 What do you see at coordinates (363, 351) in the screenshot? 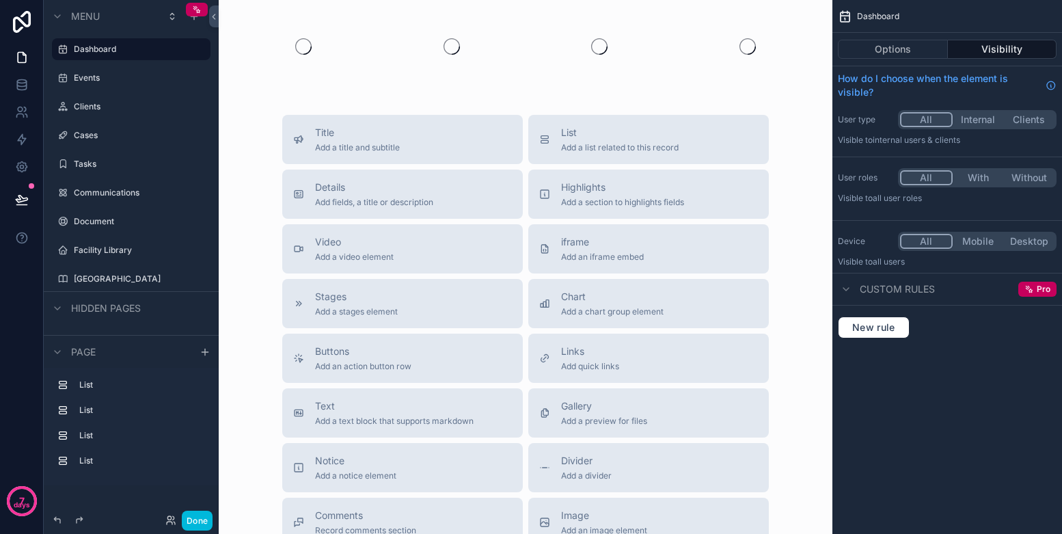
I see `span: Buttons` at bounding box center [363, 351].